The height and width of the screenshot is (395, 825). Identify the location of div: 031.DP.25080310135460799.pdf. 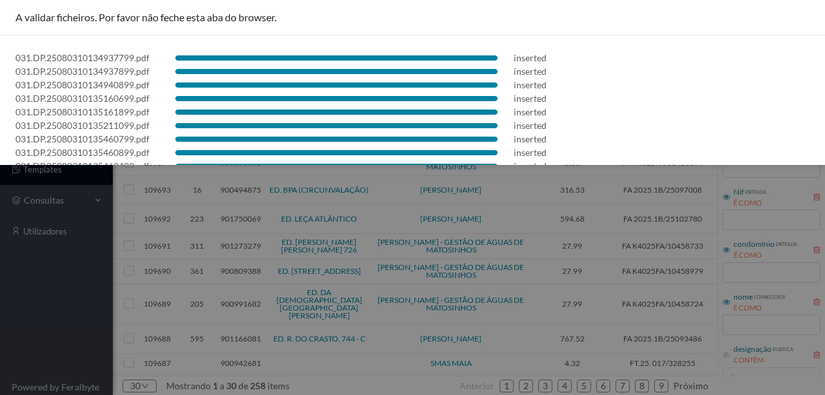
(83, 139).